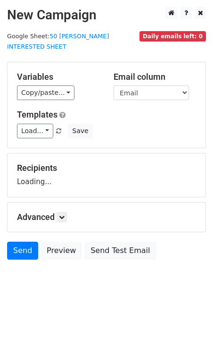 The width and height of the screenshot is (213, 338). I want to click on h5: Variables, so click(58, 77).